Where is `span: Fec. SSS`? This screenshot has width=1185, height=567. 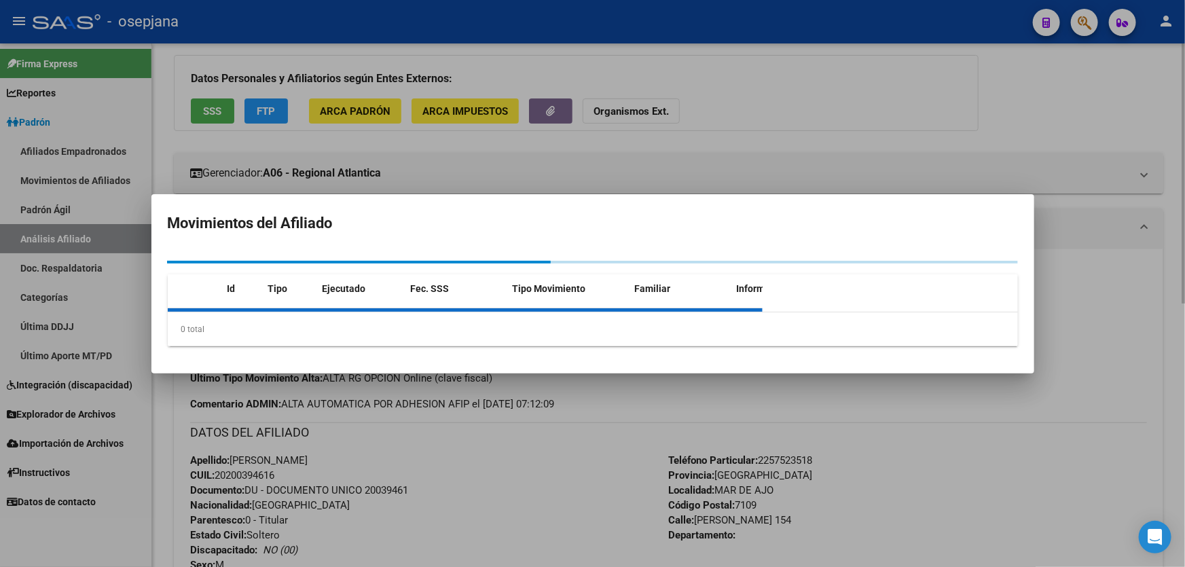
span: Fec. SSS is located at coordinates (430, 289).